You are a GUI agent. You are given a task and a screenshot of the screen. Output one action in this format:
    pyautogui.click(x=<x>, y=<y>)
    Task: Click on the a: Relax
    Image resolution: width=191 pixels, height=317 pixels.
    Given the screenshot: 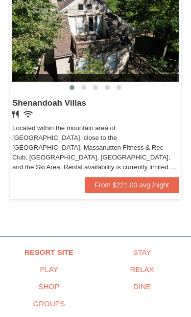 What is the action you would take?
    pyautogui.click(x=142, y=269)
    